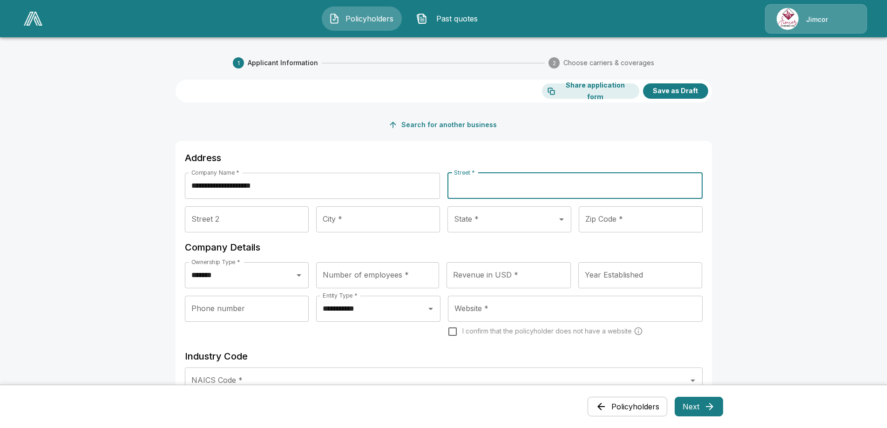 The image size is (887, 428). Describe the element at coordinates (444, 158) in the screenshot. I see `h6: Address` at that location.